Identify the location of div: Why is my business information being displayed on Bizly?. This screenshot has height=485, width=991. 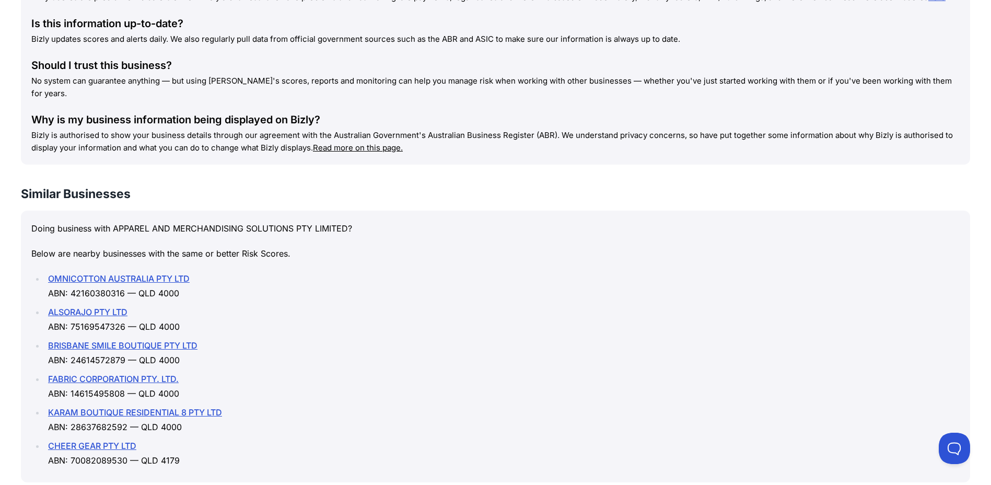
(495, 120).